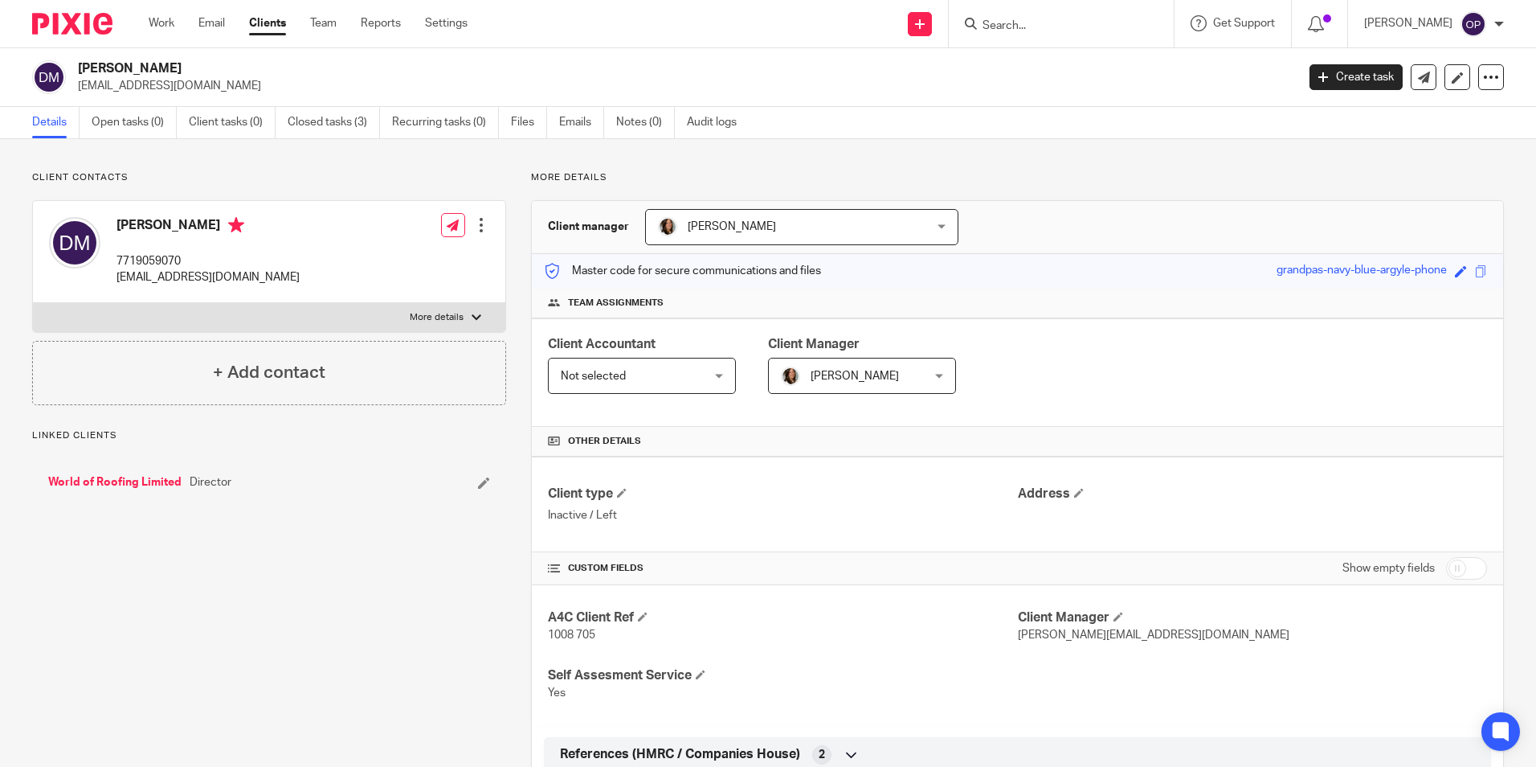 The width and height of the screenshot is (1536, 767). Describe the element at coordinates (783, 675) in the screenshot. I see `h4: Self Assesment Service` at that location.